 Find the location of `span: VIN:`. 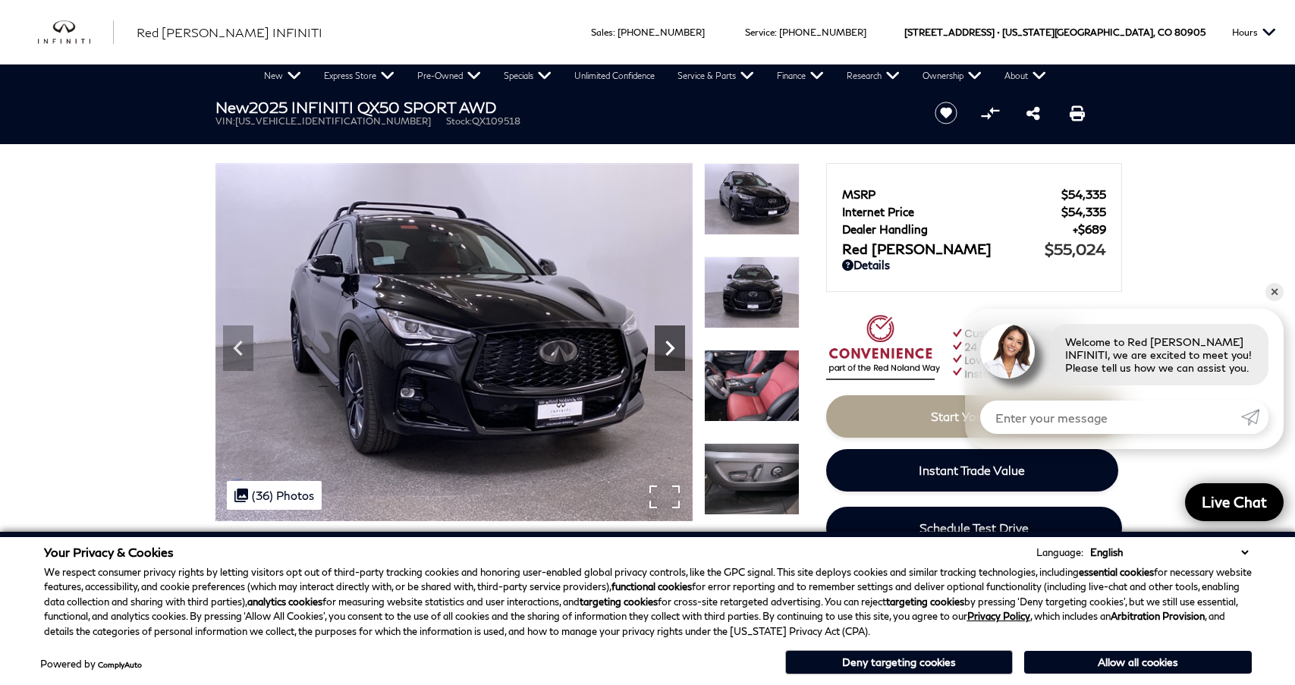

span: VIN: is located at coordinates (225, 121).